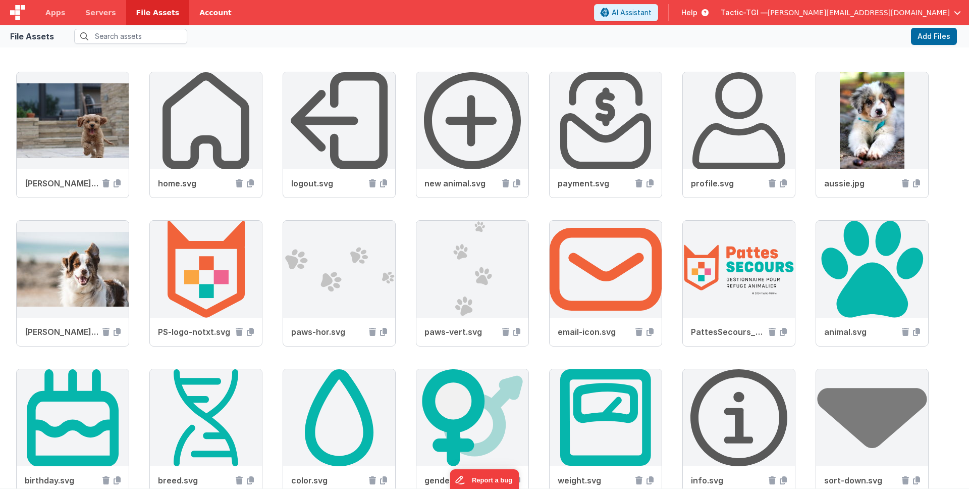  Describe the element at coordinates (461, 480) in the screenshot. I see `span: gender.svg` at that location.